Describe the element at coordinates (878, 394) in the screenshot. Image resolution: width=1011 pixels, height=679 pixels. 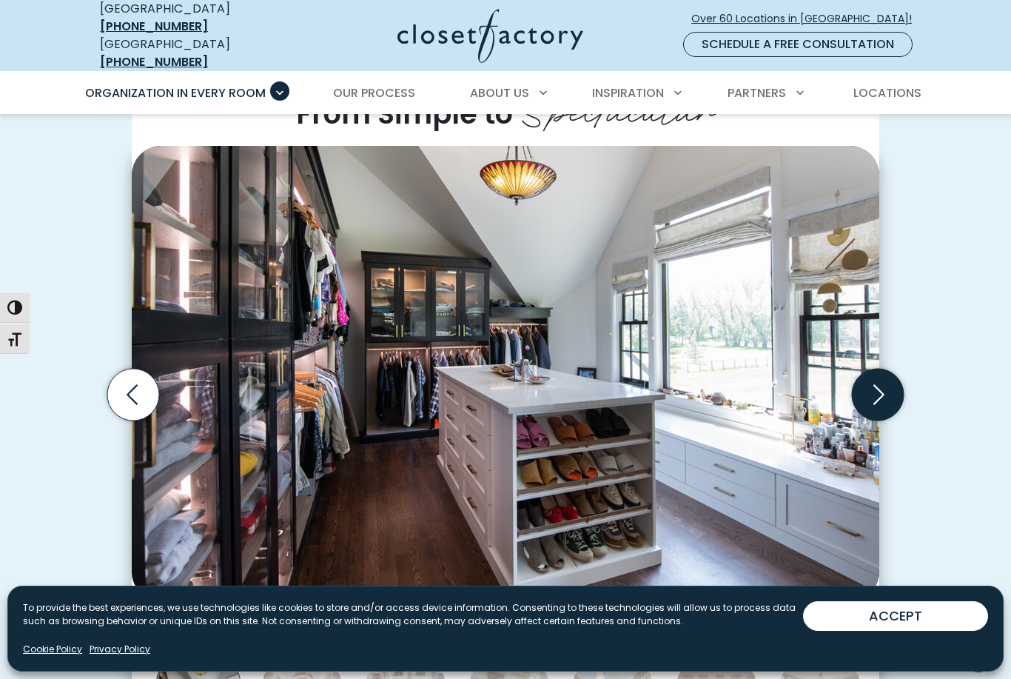
I see `button: Next slide` at that location.